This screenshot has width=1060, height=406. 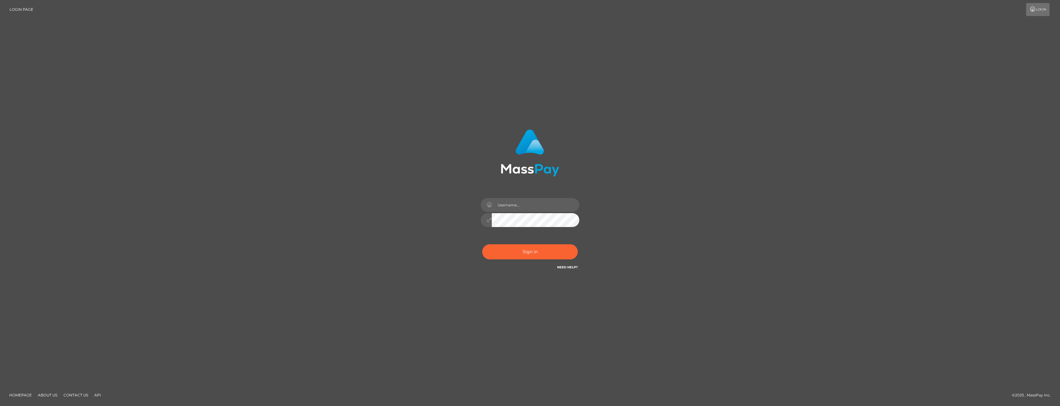 What do you see at coordinates (567, 267) in the screenshot?
I see `a: Need Help?` at bounding box center [567, 267].